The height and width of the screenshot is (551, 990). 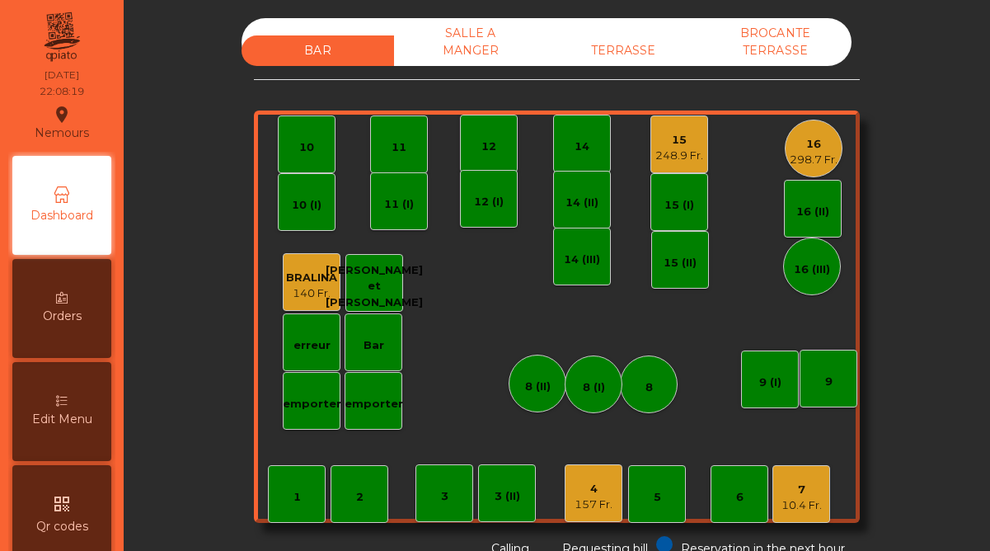 I want to click on div: 8 (II), so click(x=537, y=387).